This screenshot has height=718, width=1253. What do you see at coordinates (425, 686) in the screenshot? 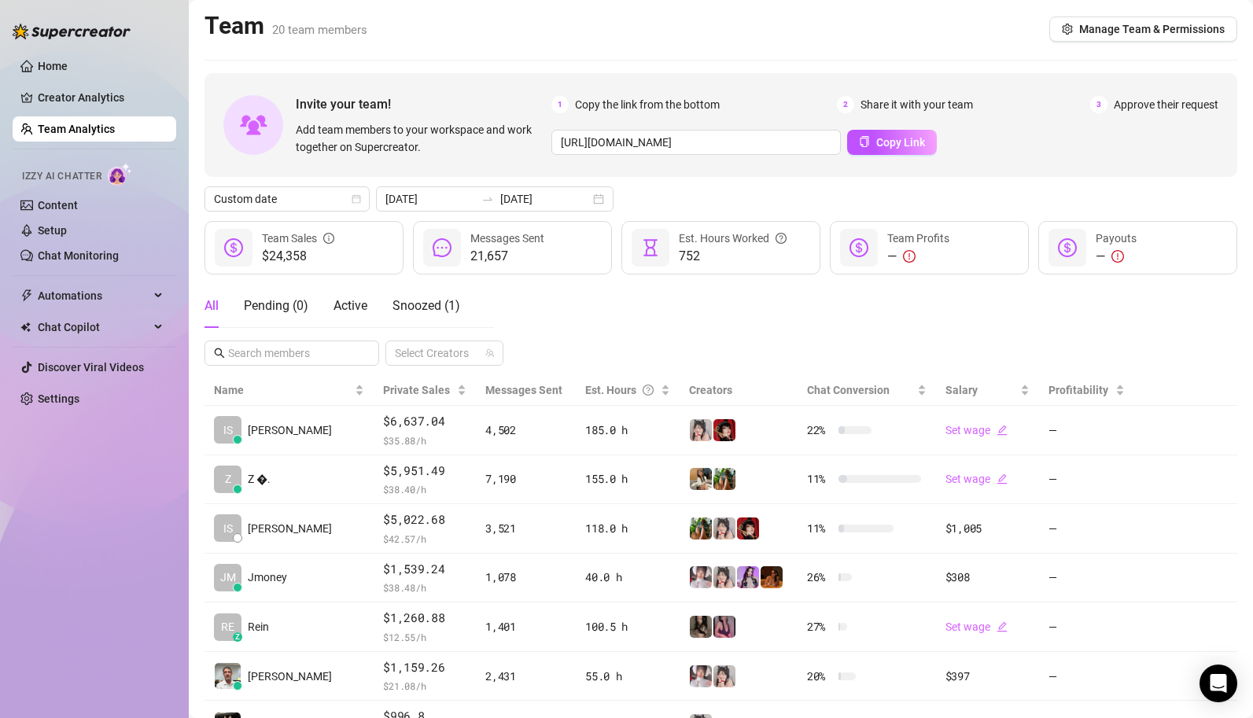
I see `span: $ 21.08 /h` at bounding box center [425, 686].